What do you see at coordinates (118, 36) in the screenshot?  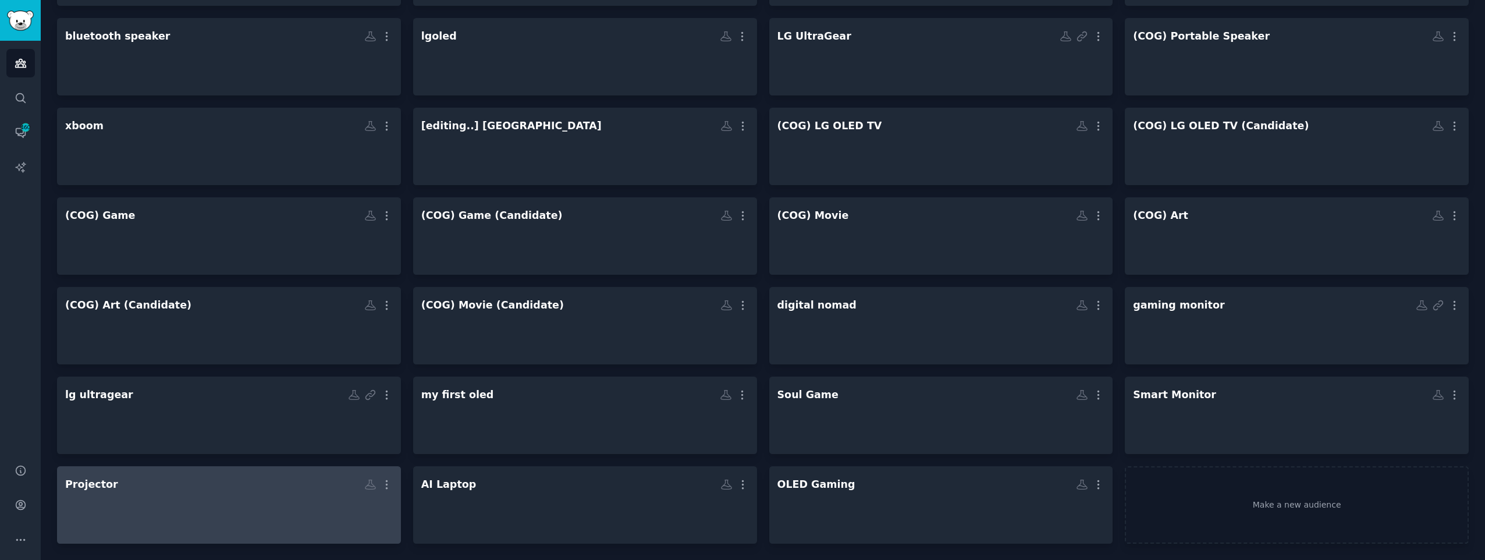 I see `div: bluetooth speaker` at bounding box center [118, 36].